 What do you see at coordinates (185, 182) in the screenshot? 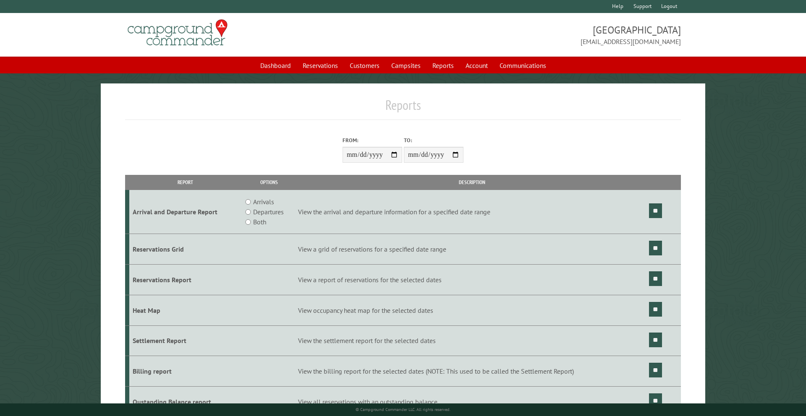
I see `th: Report` at bounding box center [185, 182].